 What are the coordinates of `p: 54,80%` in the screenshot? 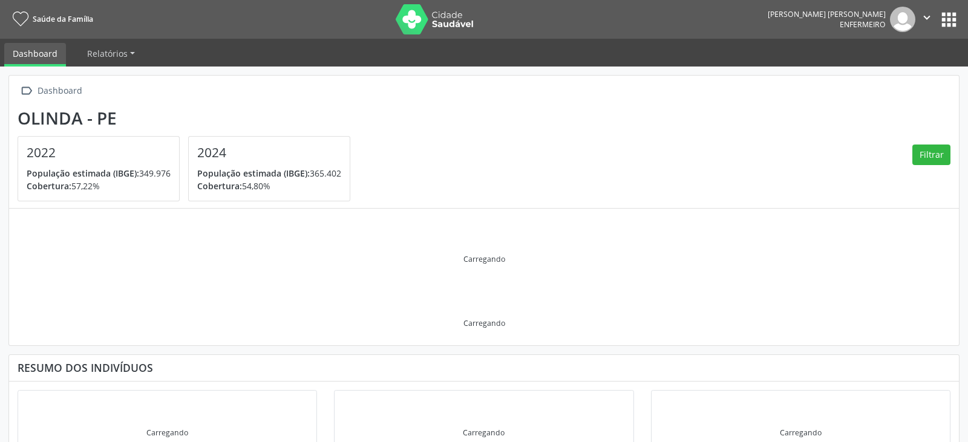 It's located at (269, 186).